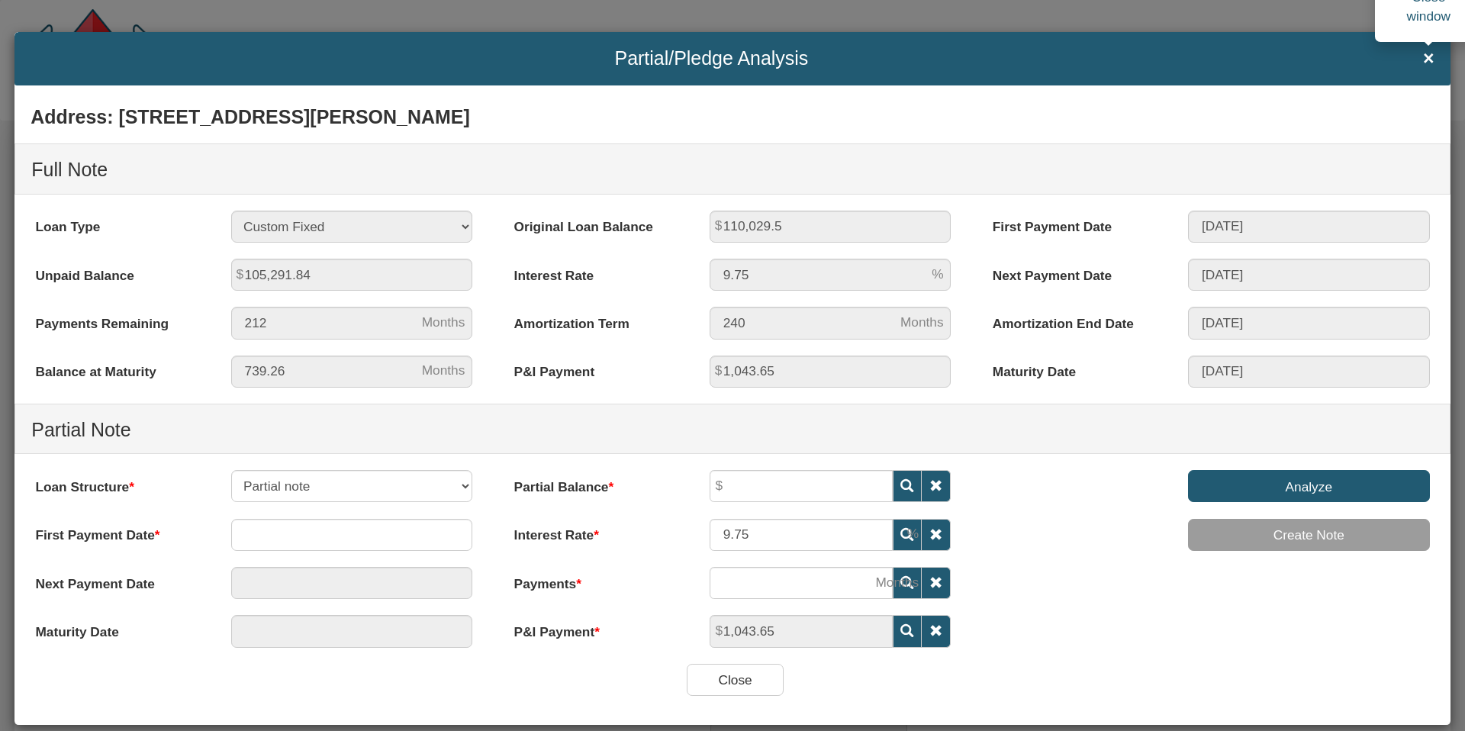 This screenshot has width=1465, height=731. Describe the element at coordinates (711, 58) in the screenshot. I see `span: Partial/Pledge Analysis` at that location.